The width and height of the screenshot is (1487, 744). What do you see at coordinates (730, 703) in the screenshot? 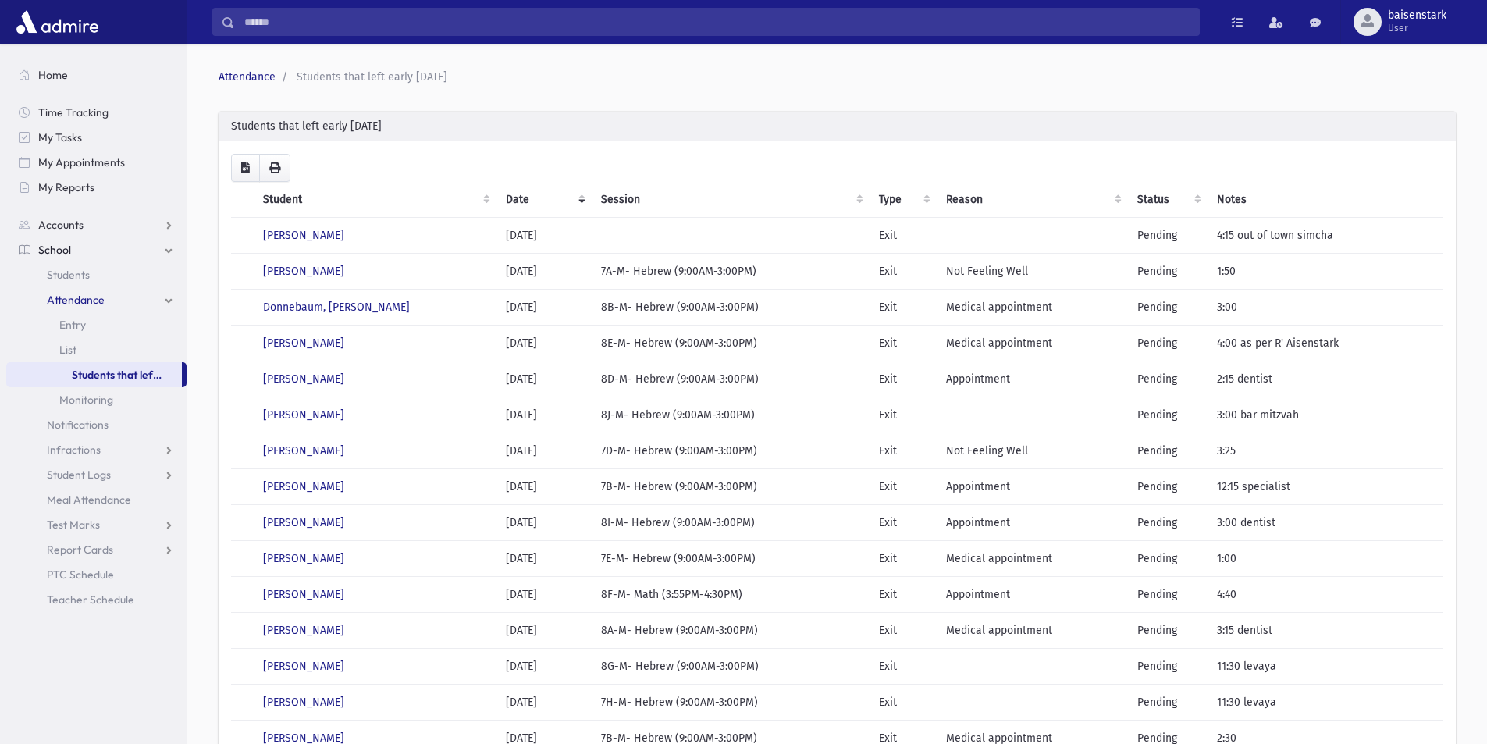
I see `td: 7H-M- Hebrew (9:00AM-3:00PM)` at bounding box center [730, 703].